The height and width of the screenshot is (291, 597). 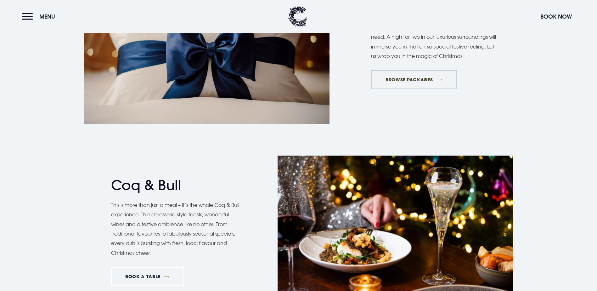 What do you see at coordinates (414, 80) in the screenshot?
I see `a: BROWSE PACKAGES` at bounding box center [414, 80].